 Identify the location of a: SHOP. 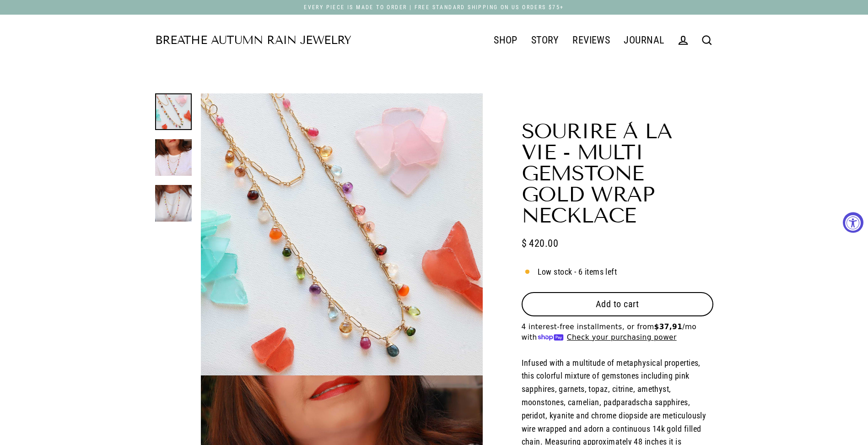
(505, 40).